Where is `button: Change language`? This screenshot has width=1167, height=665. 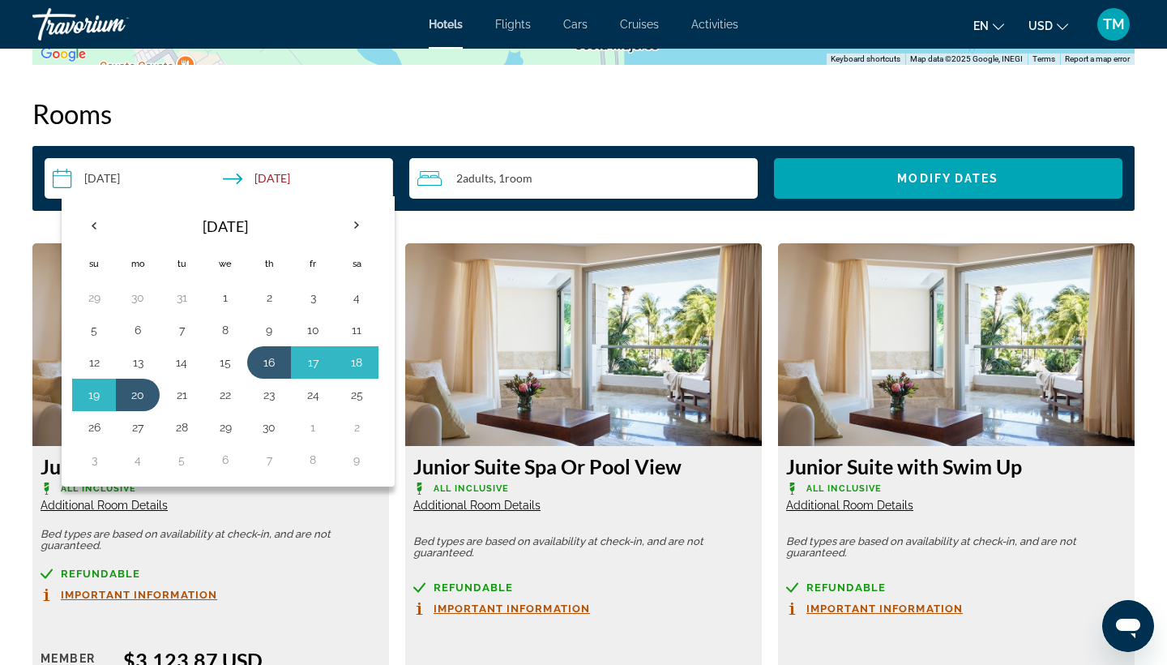 button: Change language is located at coordinates (989, 25).